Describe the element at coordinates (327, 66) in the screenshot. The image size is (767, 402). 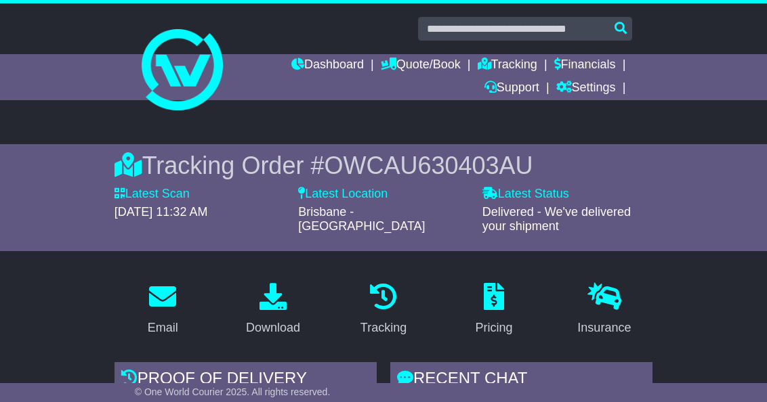
I see `a: Dashboard` at that location.